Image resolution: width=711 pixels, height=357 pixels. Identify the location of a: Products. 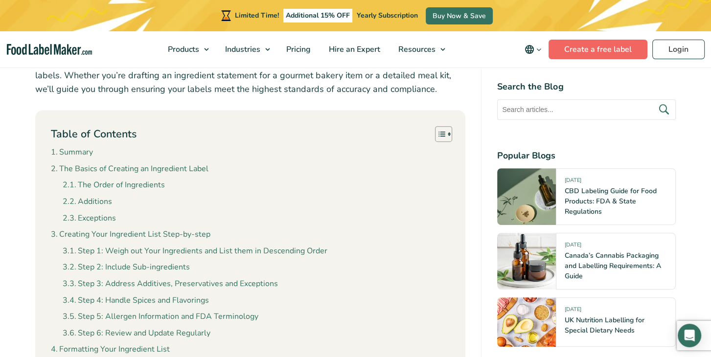
(187, 49).